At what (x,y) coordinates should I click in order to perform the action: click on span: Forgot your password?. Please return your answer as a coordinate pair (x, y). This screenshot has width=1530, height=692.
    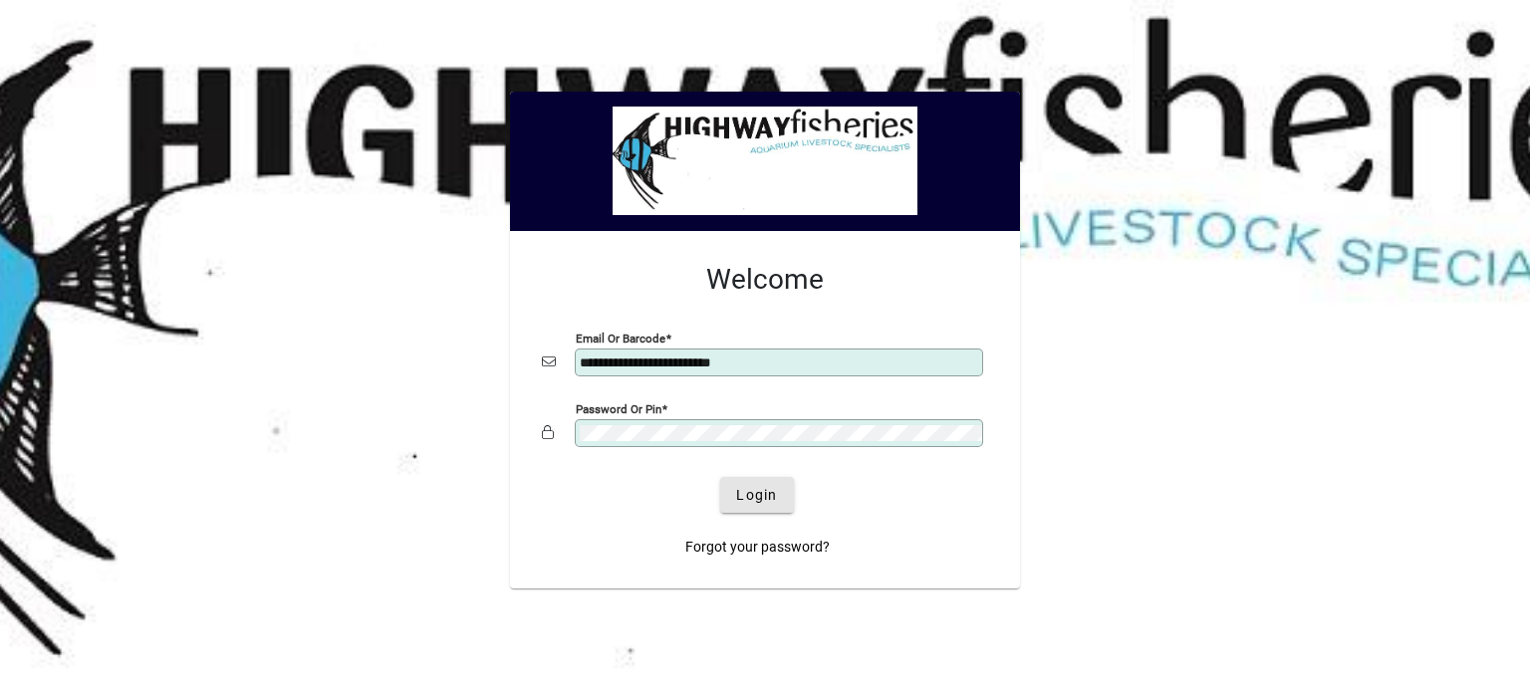
    Looking at the image, I should click on (757, 547).